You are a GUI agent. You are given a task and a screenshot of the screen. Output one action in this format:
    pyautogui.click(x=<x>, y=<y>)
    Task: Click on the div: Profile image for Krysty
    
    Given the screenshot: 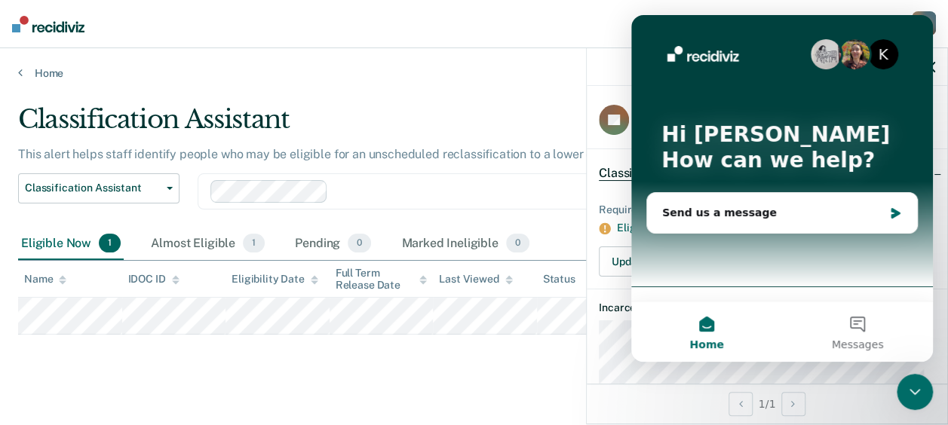 What is the action you would take?
    pyautogui.click(x=252, y=39)
    